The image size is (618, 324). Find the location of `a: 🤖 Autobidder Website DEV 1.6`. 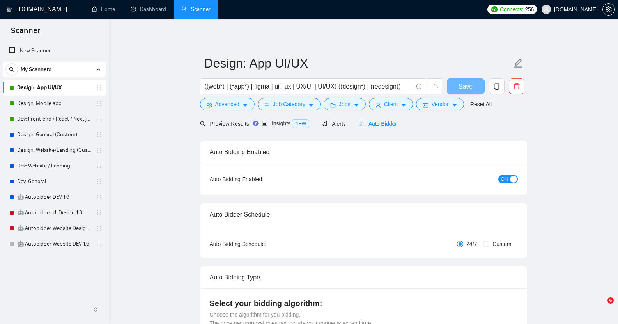

a: 🤖 Autobidder Website DEV 1.6 is located at coordinates (54, 244).